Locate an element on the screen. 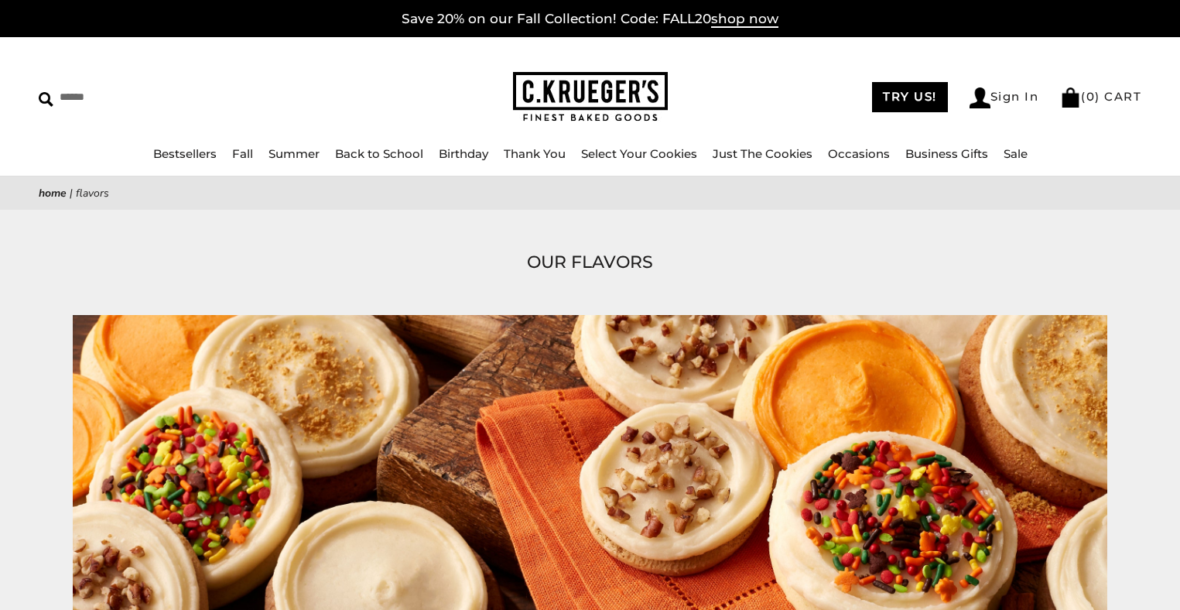 Image resolution: width=1180 pixels, height=610 pixels. img: Search is located at coordinates (46, 99).